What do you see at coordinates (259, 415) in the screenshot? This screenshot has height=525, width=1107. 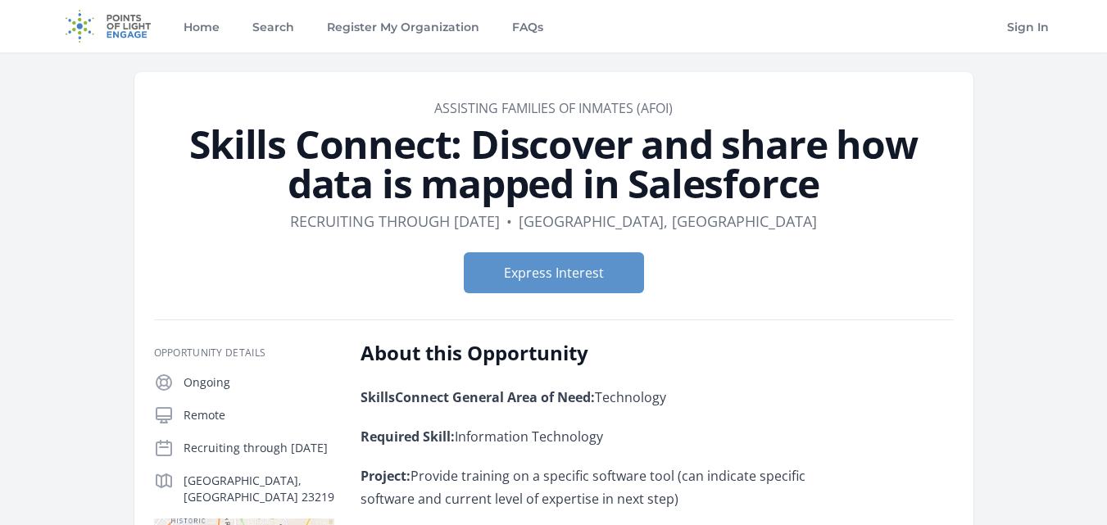 I see `p: Remote` at bounding box center [259, 415].